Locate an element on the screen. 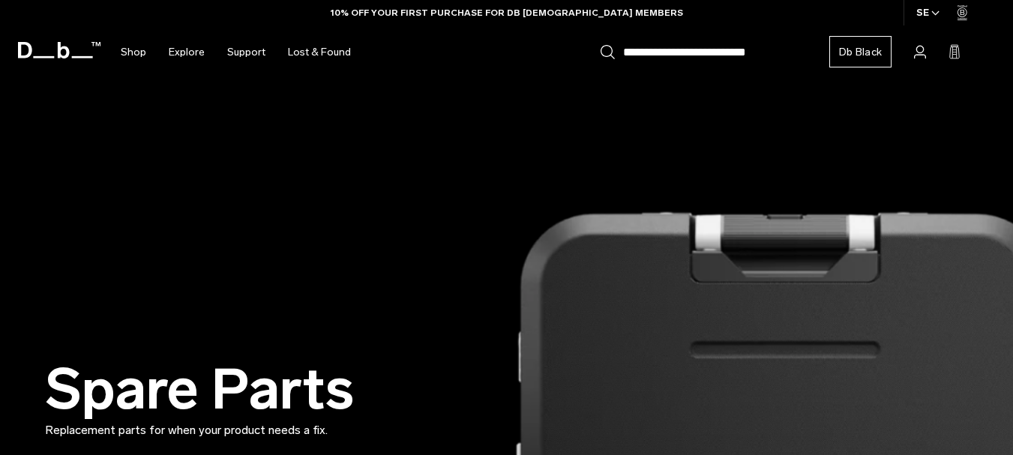 This screenshot has width=1013, height=455. a: Support is located at coordinates (246, 52).